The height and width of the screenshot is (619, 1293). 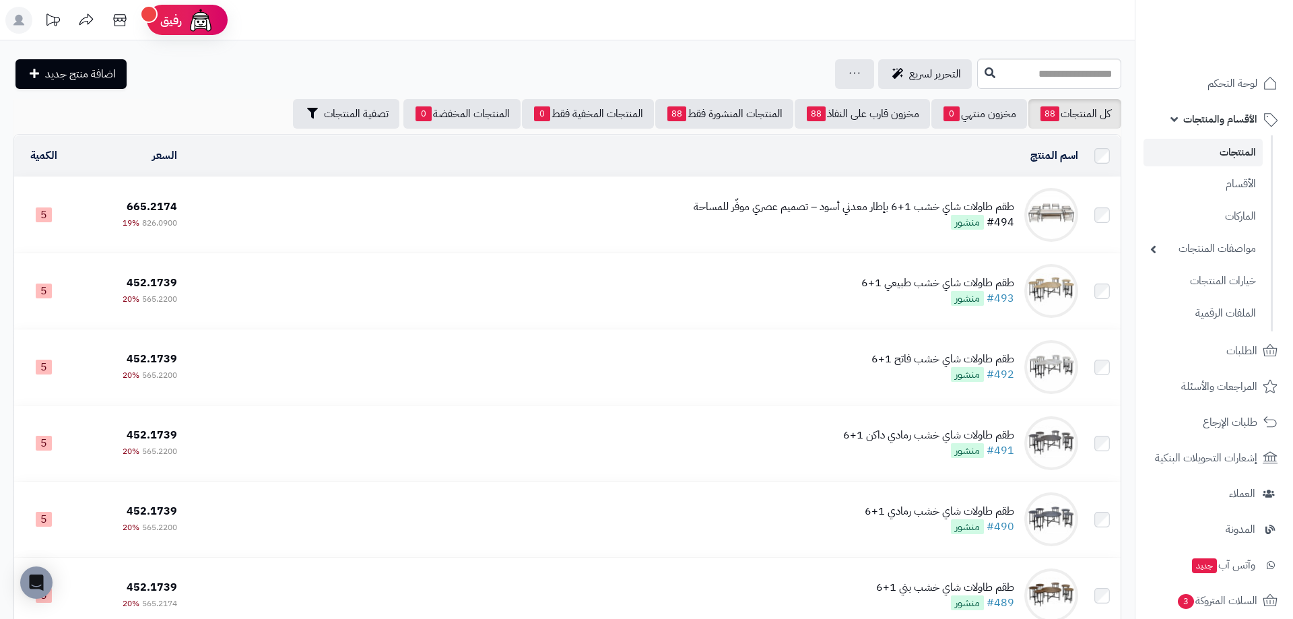 What do you see at coordinates (1220, 119) in the screenshot?
I see `span: الأقسام والمنتجات` at bounding box center [1220, 119].